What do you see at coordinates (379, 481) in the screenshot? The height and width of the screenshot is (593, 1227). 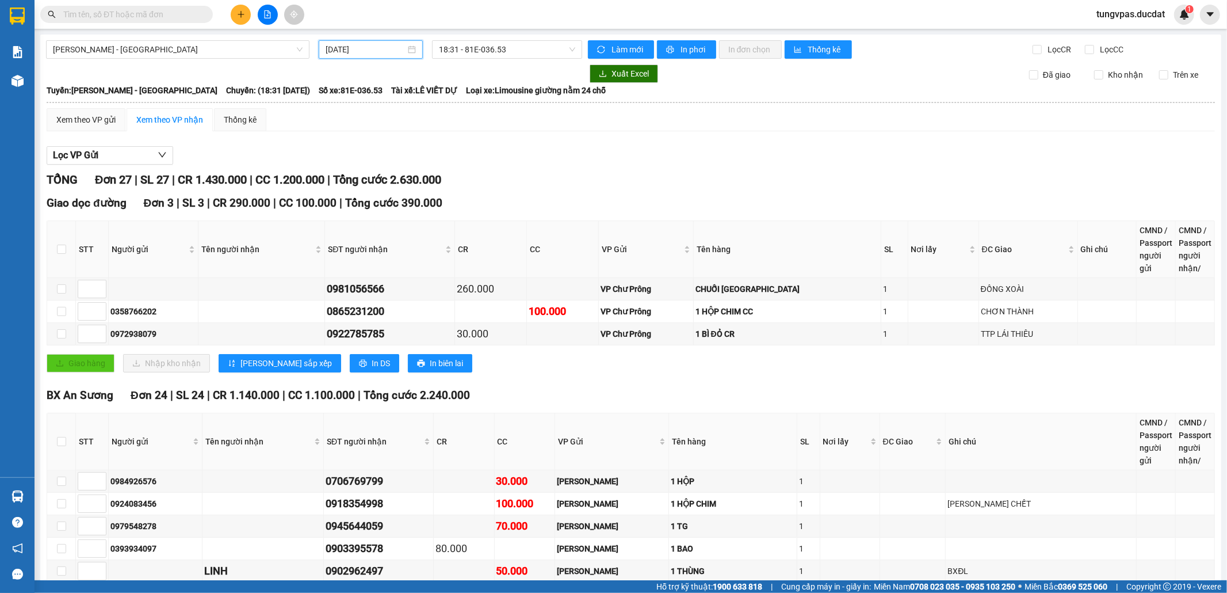 I see `td: 0706769799` at bounding box center [379, 481].